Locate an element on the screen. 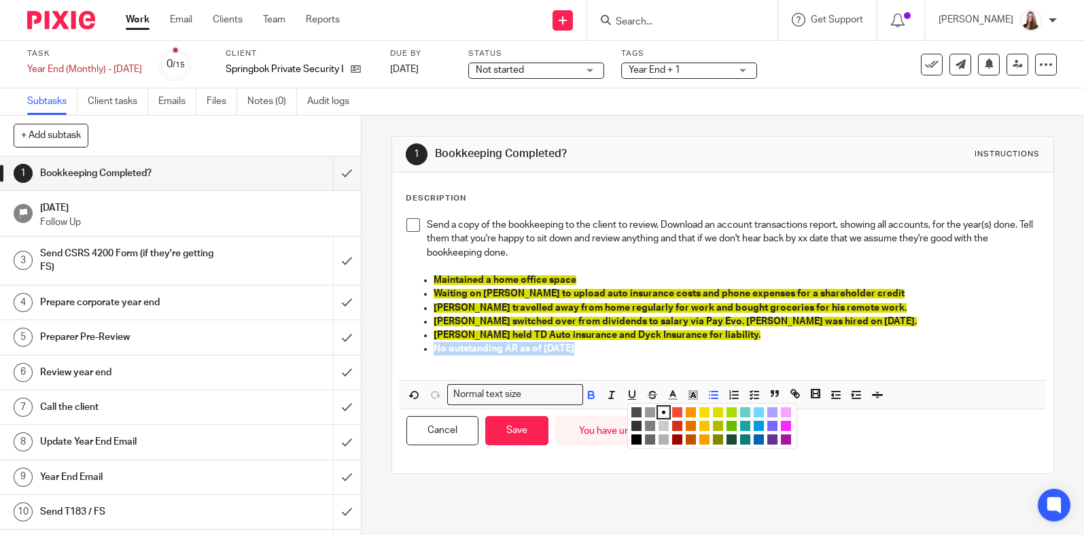 Image resolution: width=1084 pixels, height=535 pixels. label: Status is located at coordinates (536, 54).